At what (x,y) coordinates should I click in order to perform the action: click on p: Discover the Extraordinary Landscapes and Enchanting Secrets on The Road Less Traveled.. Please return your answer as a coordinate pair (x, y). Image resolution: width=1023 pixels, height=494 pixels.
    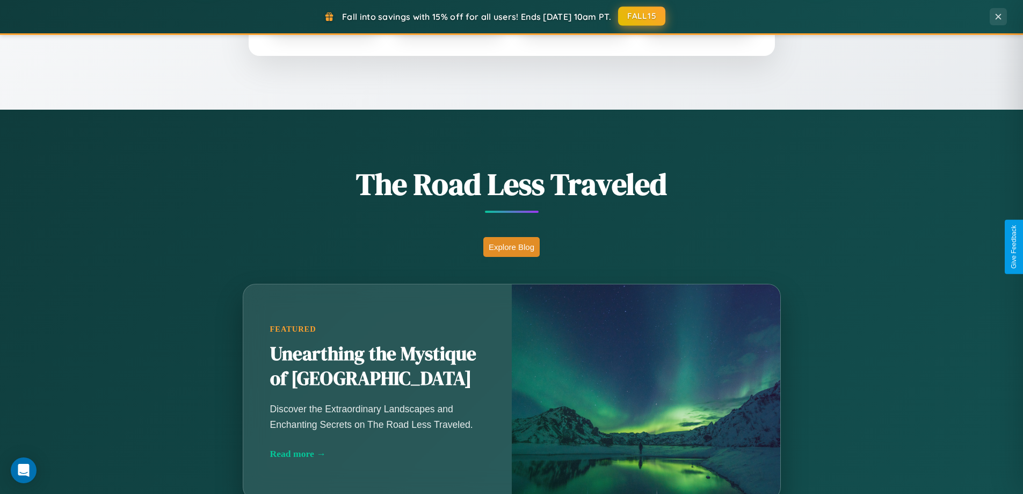
    Looking at the image, I should click on (378, 416).